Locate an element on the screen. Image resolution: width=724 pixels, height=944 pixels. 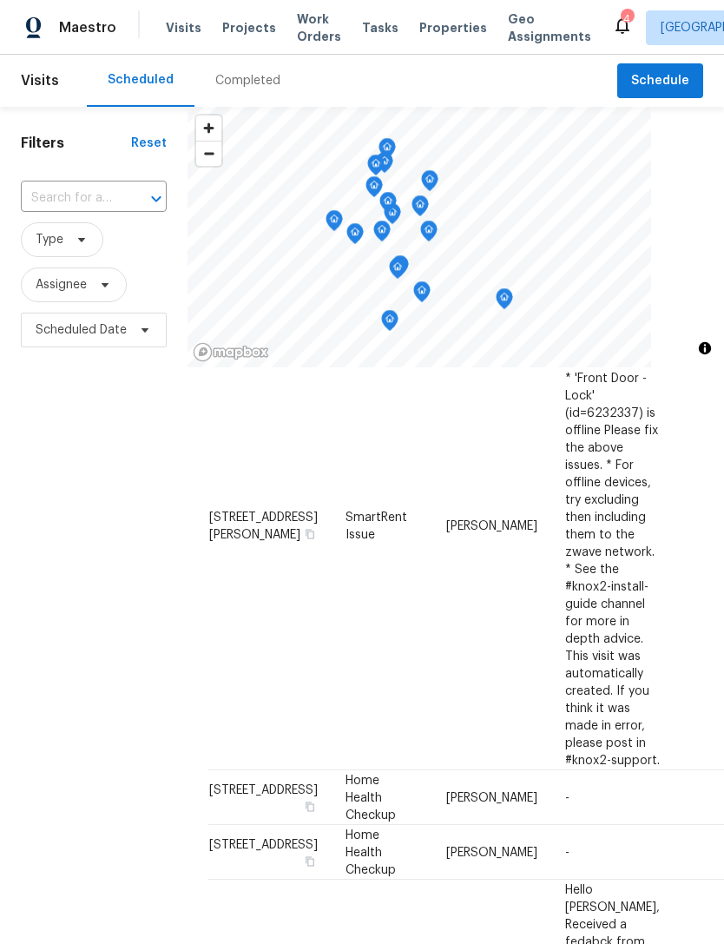
span: Assignee is located at coordinates (61, 285).